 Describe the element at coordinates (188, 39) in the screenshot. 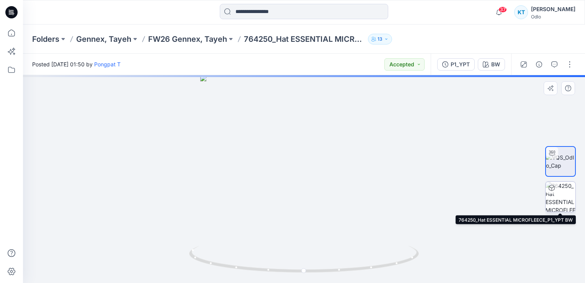

I see `p: FW26 Gennex, Tayeh` at that location.